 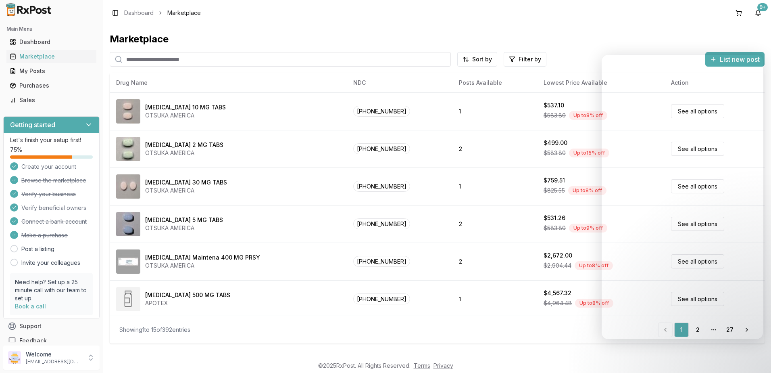 What do you see at coordinates (51, 71) in the screenshot?
I see `div: My Posts` at bounding box center [51, 71].